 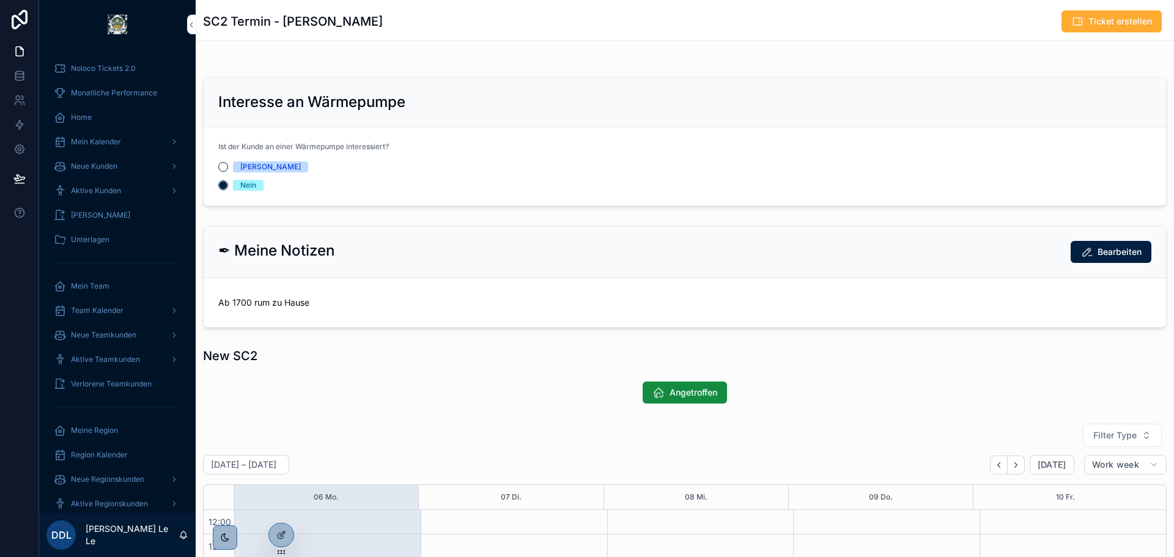 I want to click on div: 10 Fr., so click(x=1065, y=497).